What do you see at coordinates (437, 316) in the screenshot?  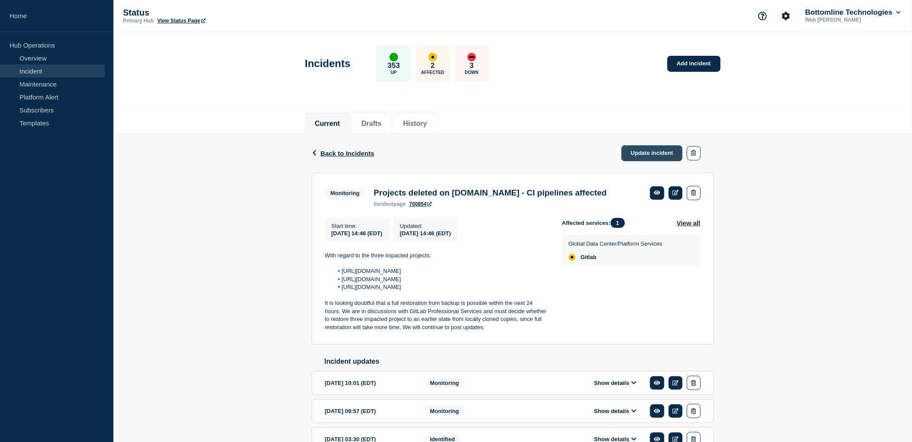 I see `p: It is looking doubtful that a full restoration from backup is possible within the next 24 hours. ...` at bounding box center [437, 316].